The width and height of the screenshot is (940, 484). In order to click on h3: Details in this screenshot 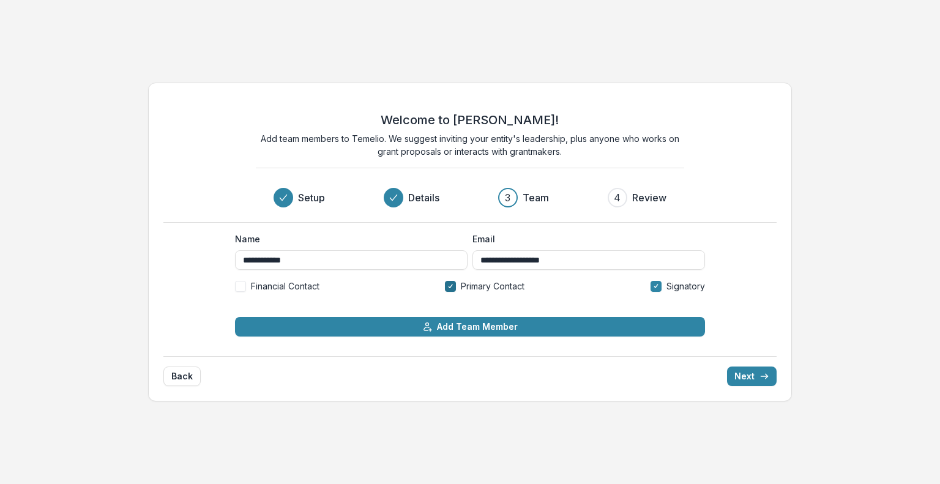, I will do `click(423, 198)`.